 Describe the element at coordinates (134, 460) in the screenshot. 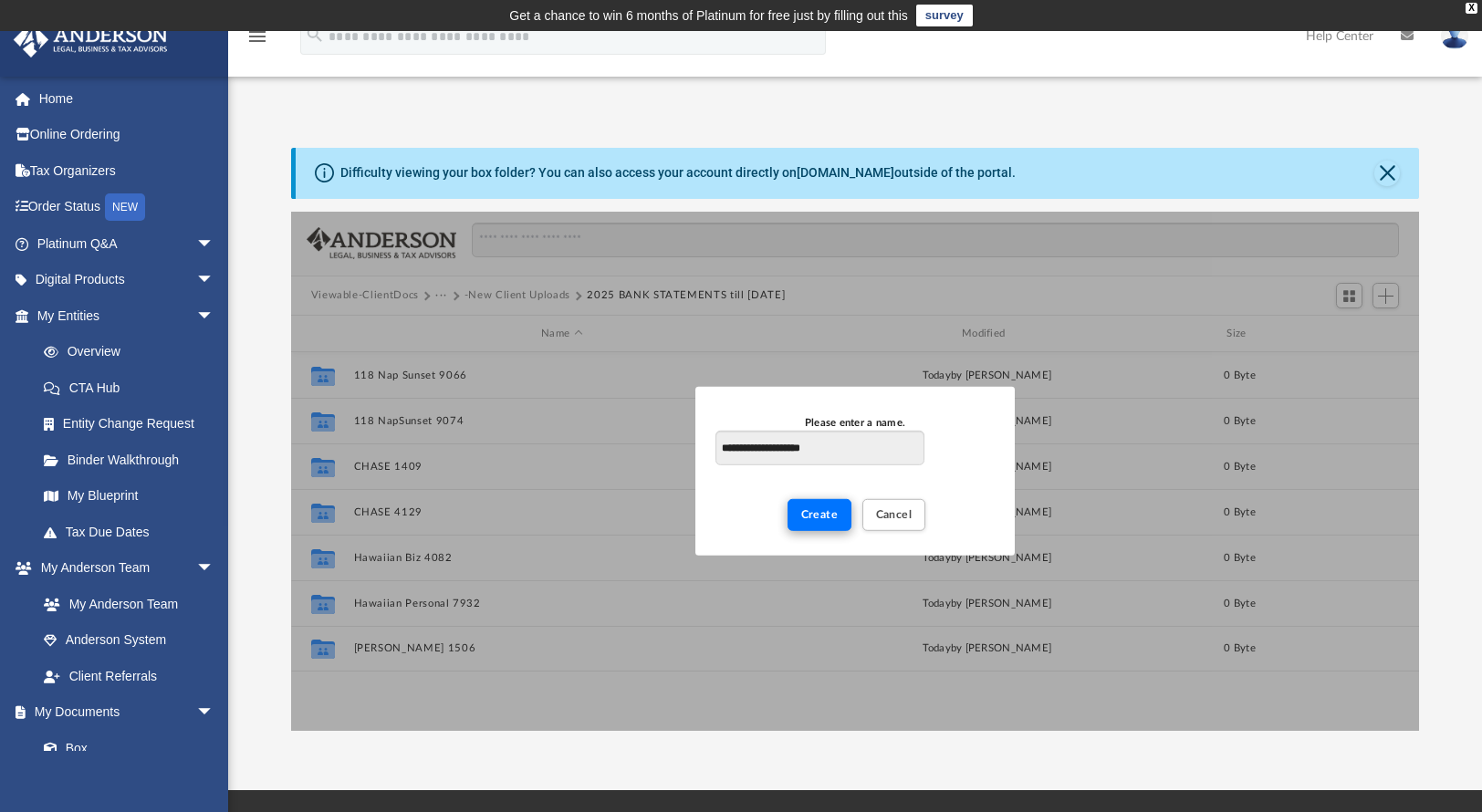

I see `a: Binder Walkthrough` at that location.